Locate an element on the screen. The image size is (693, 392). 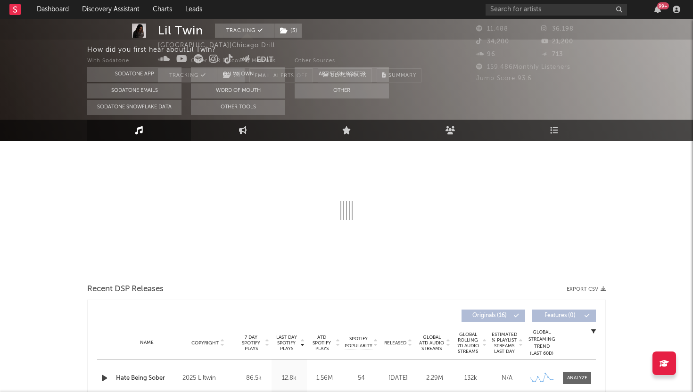
input: Search for artists is located at coordinates (557, 9).